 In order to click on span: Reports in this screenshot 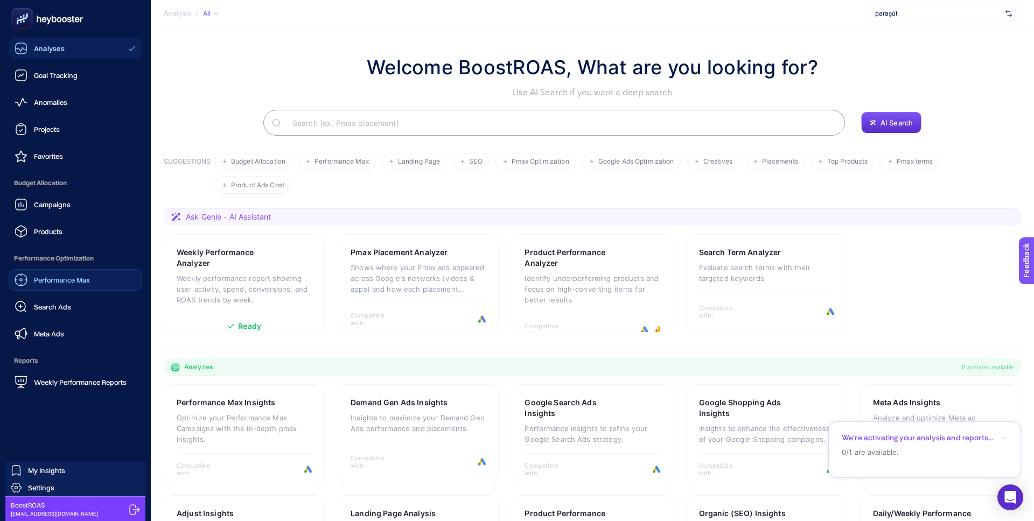, I will do `click(75, 361)`.